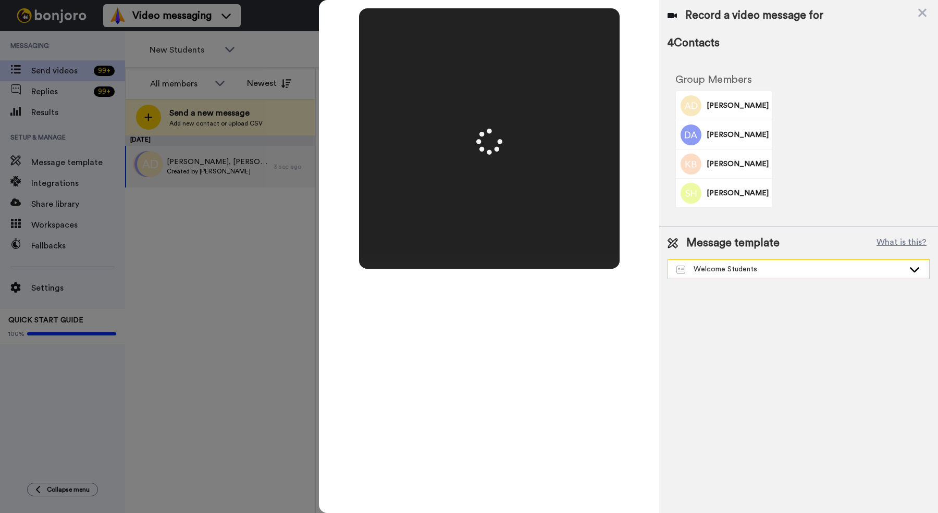 This screenshot has height=513, width=938. What do you see at coordinates (691, 106) in the screenshot?
I see `img: Image of Amanda DeHart` at bounding box center [691, 106].